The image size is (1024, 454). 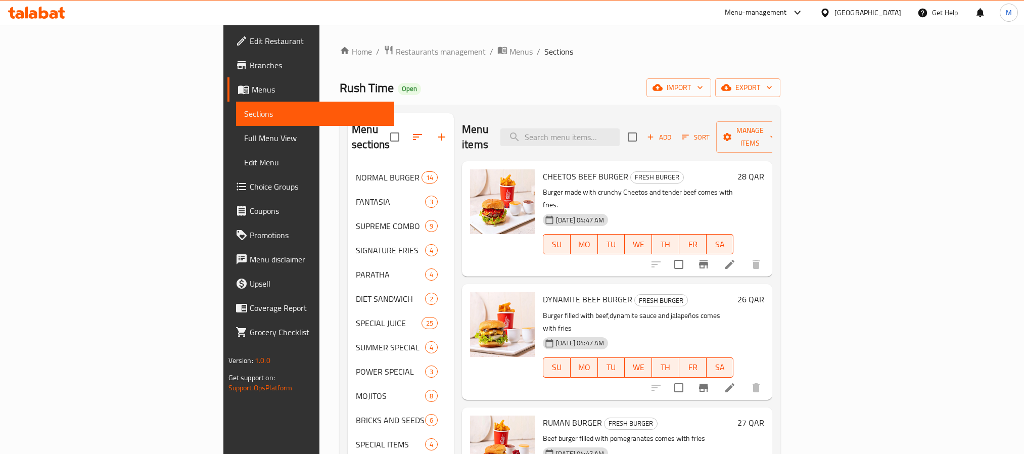 What do you see at coordinates (632, 137) in the screenshot?
I see `span: Select section` at bounding box center [632, 137].